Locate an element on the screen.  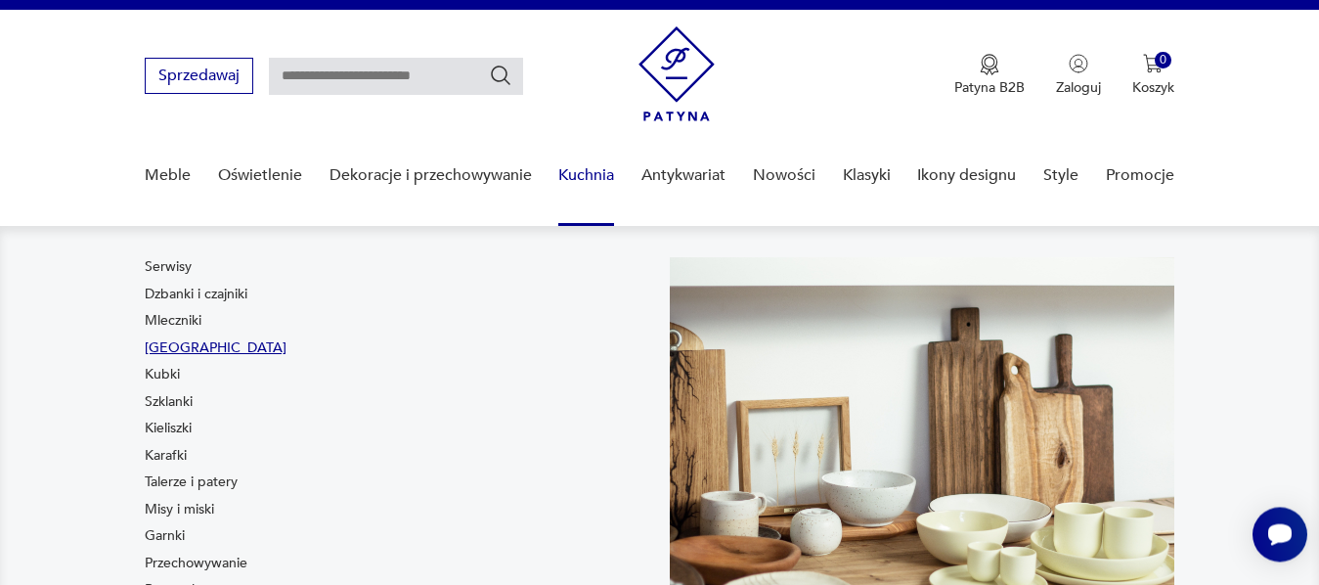
a: Dzbanki i czajniki is located at coordinates (196, 294).